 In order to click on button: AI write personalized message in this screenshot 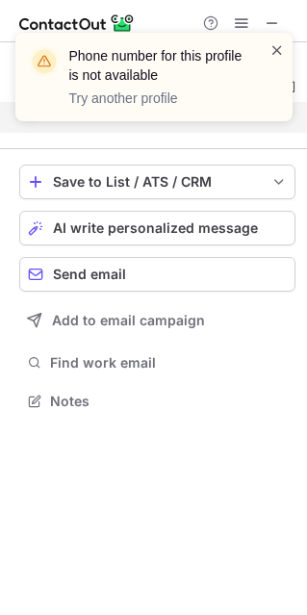, I will do `click(157, 228)`.